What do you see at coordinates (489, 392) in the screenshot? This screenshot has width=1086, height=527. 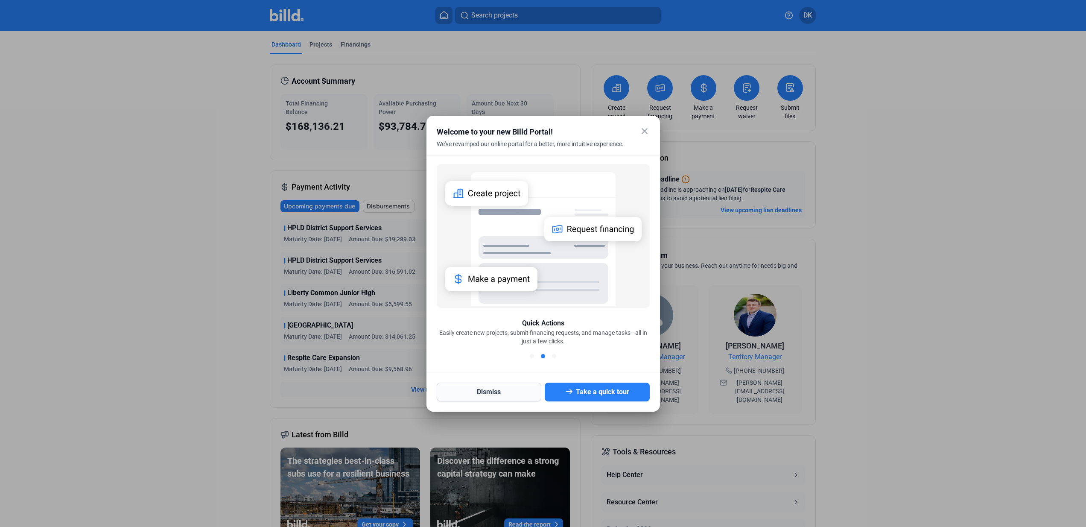 I see `button: Dismiss` at bounding box center [489, 392].